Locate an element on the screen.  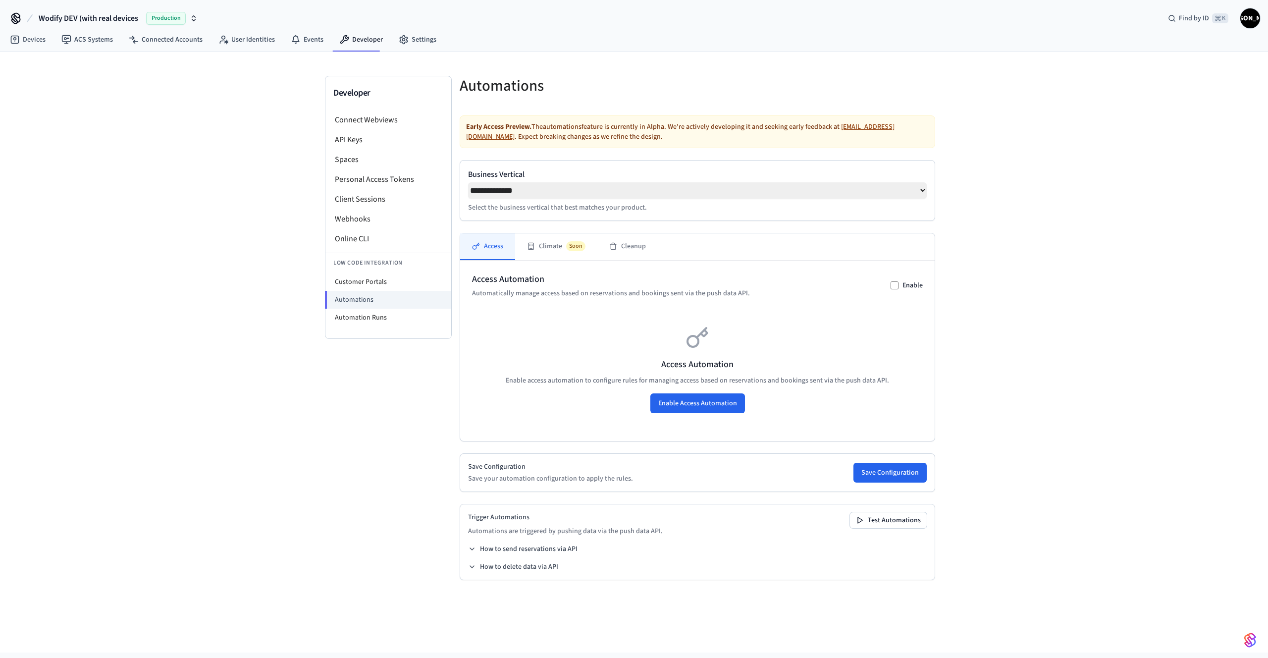
button: Access is located at coordinates (487, 247).